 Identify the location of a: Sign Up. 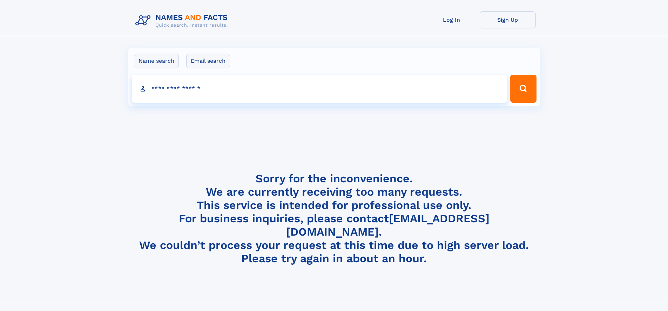
(508, 20).